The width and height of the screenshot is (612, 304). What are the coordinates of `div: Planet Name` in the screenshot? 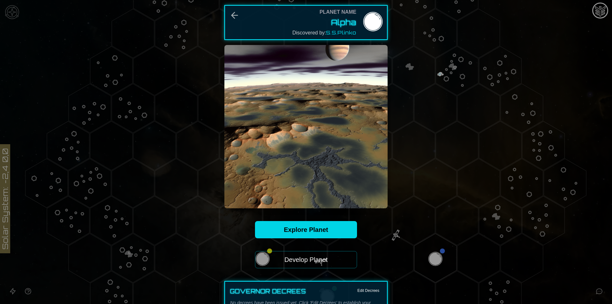 It's located at (338, 12).